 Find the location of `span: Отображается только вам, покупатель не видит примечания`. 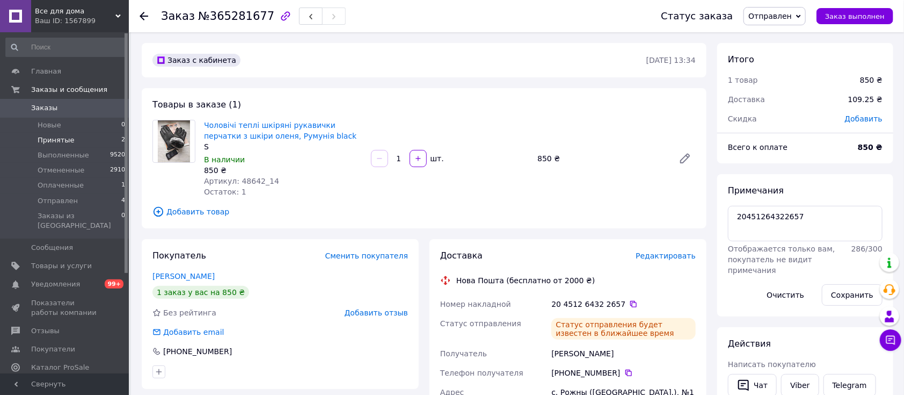

span: Отображается только вам, покупатель не видит примечания is located at coordinates (782, 259).